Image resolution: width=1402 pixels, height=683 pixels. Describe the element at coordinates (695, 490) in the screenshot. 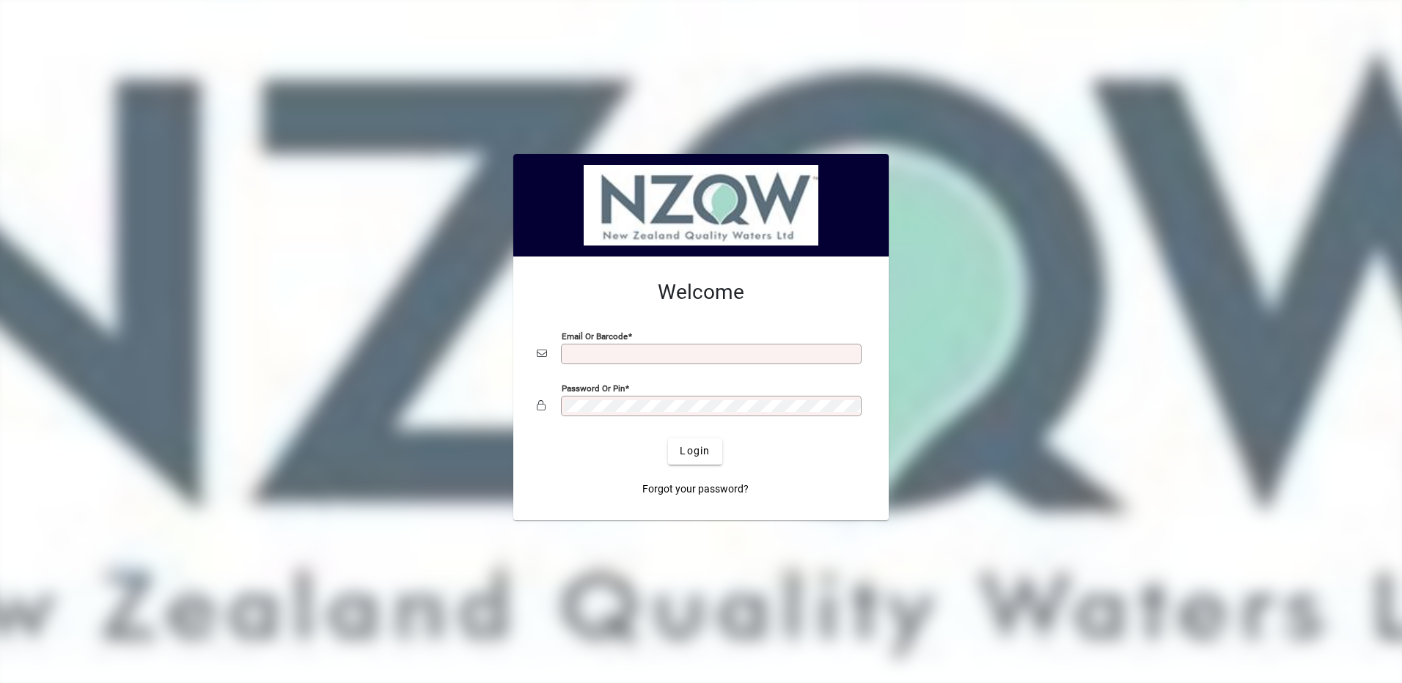

I see `a: Forgot your password?` at that location.